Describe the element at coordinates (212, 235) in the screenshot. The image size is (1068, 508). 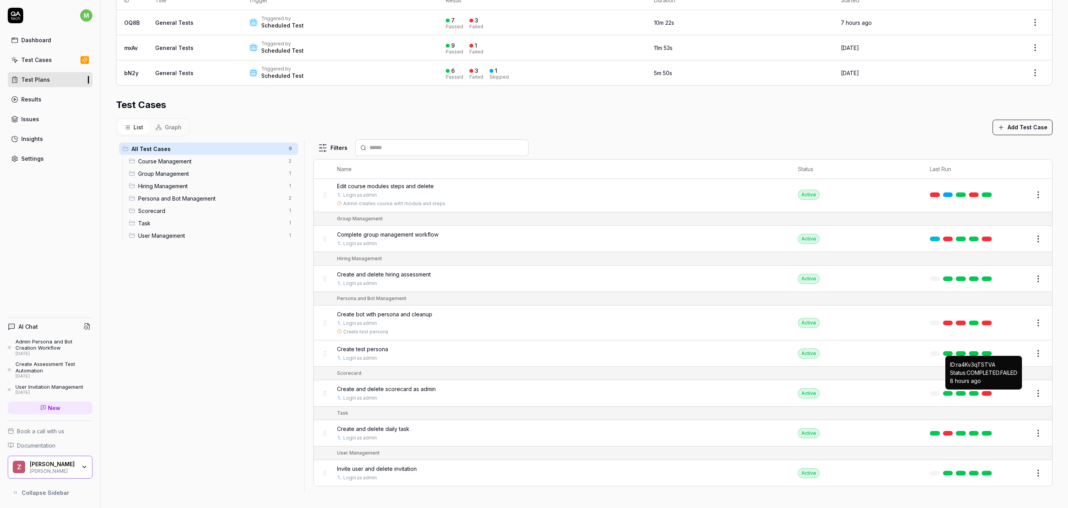
I see `div: Drag to reorderUser Management1` at that location.